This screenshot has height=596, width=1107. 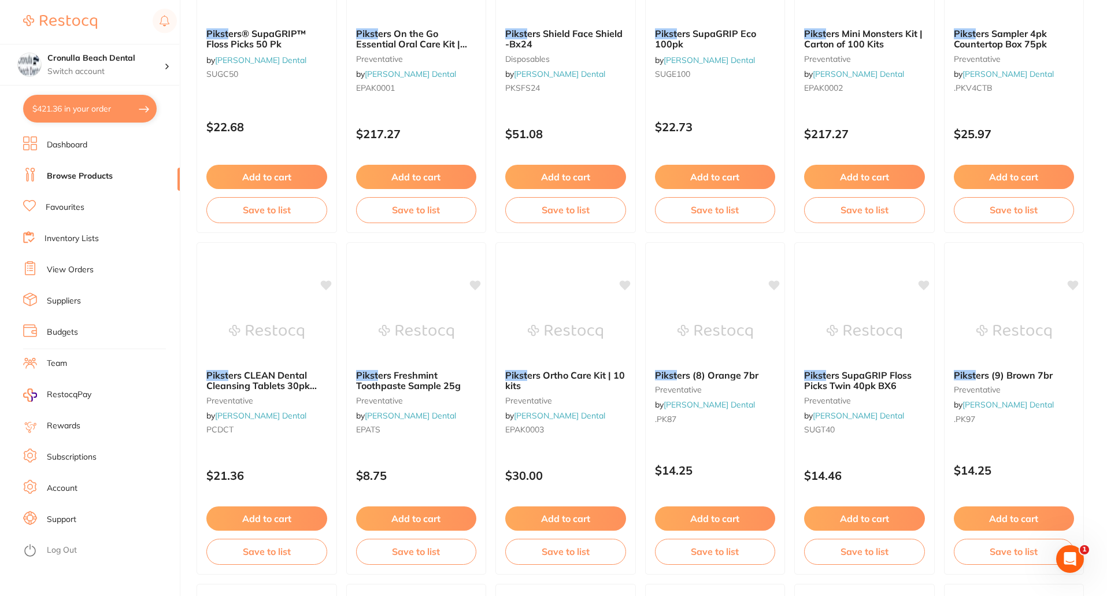 I want to click on span: PCDCT, so click(x=220, y=430).